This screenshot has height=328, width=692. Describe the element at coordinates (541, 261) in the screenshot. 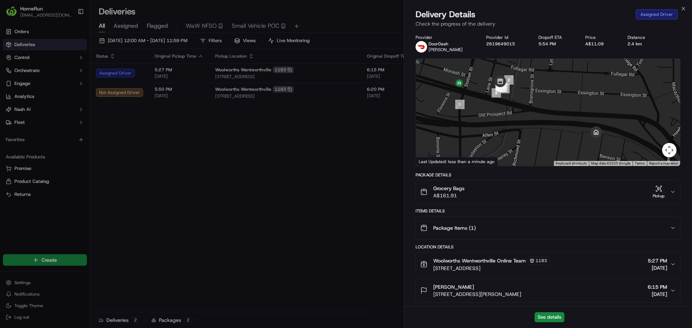

I see `span: 1183` at that location.